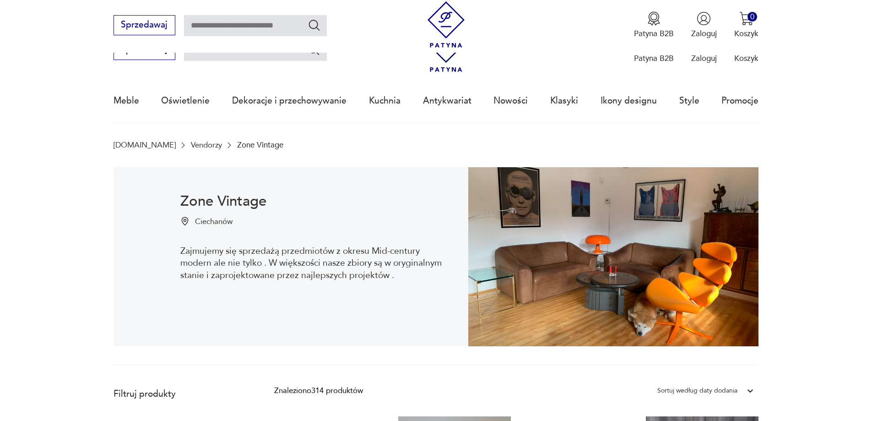 This screenshot has height=421, width=872. What do you see at coordinates (752, 16) in the screenshot?
I see `div: 0` at bounding box center [752, 16].